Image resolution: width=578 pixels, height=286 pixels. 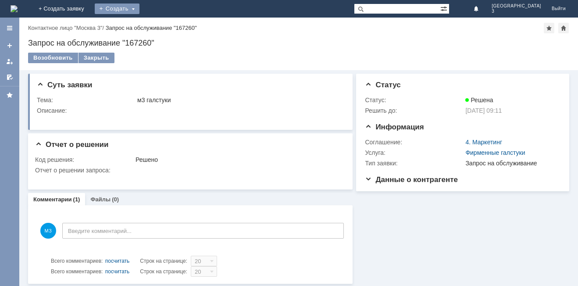 What do you see at coordinates (64, 85) in the screenshot?
I see `span: Суть заявки` at bounding box center [64, 85].